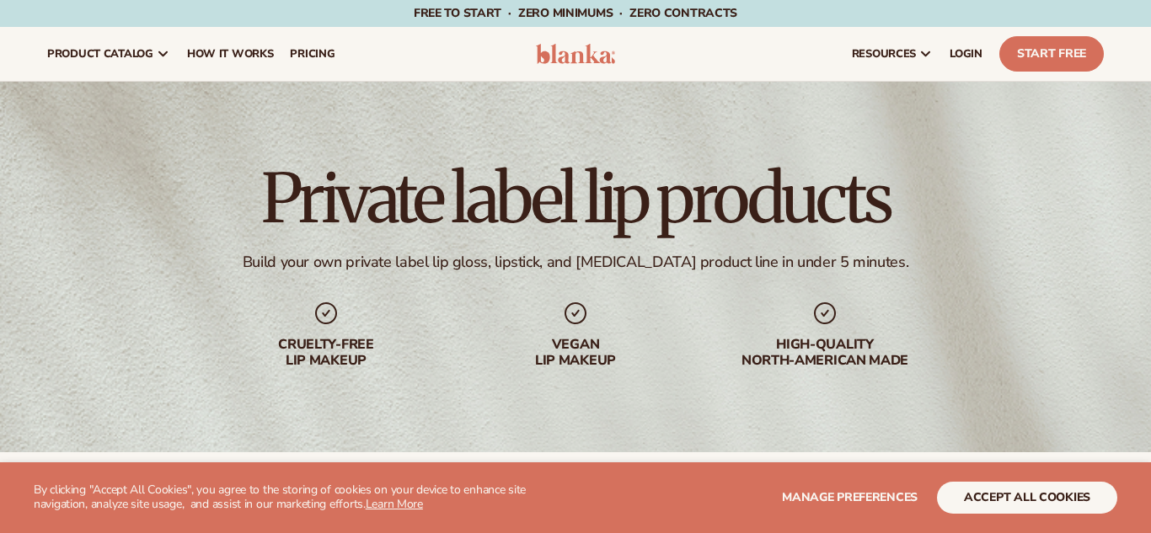 This screenshot has width=1151, height=533. I want to click on span: pricing, so click(312, 54).